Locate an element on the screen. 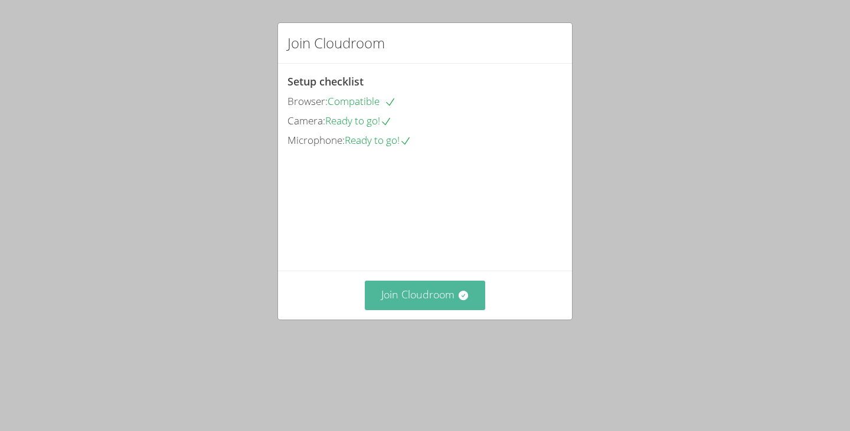 The width and height of the screenshot is (850, 431). span: Browser: is located at coordinates (307, 101).